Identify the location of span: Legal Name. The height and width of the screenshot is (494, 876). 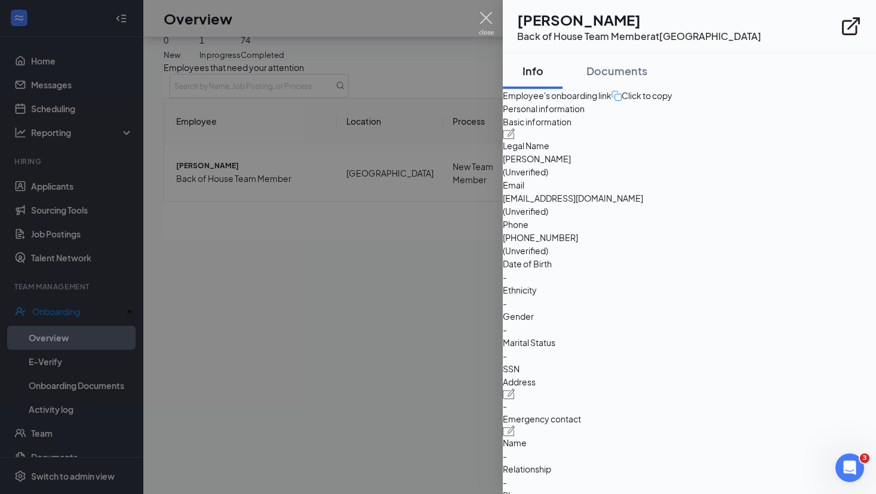
(689, 146).